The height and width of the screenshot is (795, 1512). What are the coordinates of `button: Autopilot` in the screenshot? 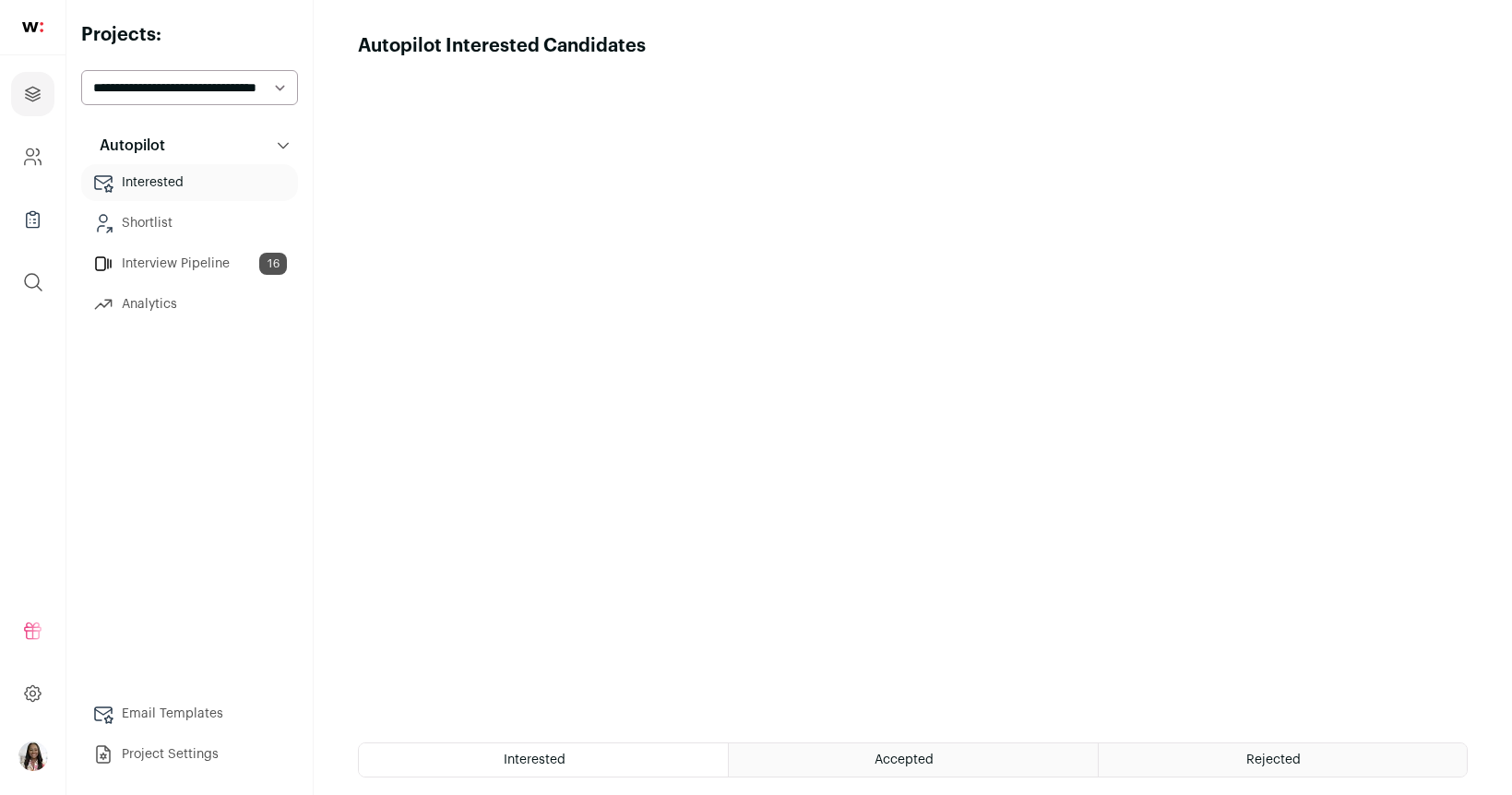 It's located at (189, 146).